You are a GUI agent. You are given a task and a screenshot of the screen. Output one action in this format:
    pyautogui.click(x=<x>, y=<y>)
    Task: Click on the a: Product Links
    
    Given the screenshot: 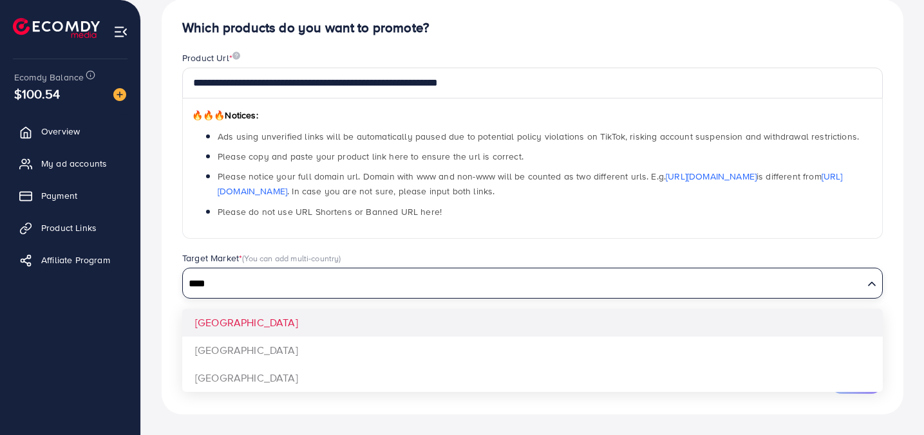 What is the action you would take?
    pyautogui.click(x=70, y=228)
    